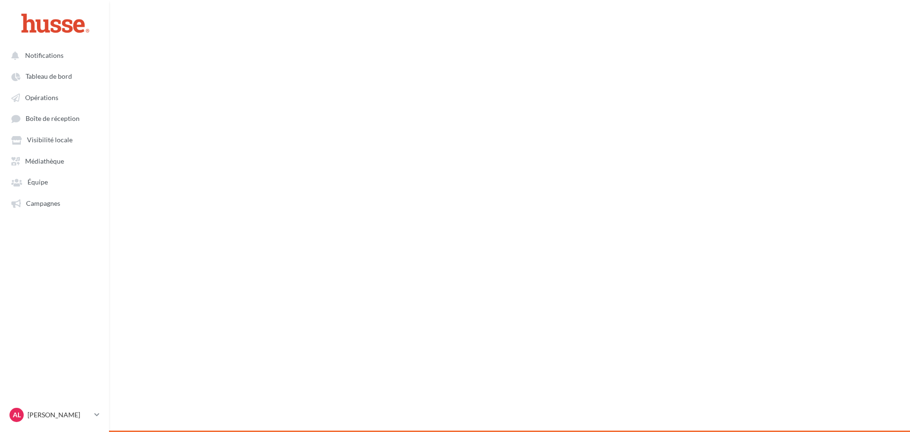  What do you see at coordinates (55, 161) in the screenshot?
I see `a: Médiathèque` at bounding box center [55, 161].